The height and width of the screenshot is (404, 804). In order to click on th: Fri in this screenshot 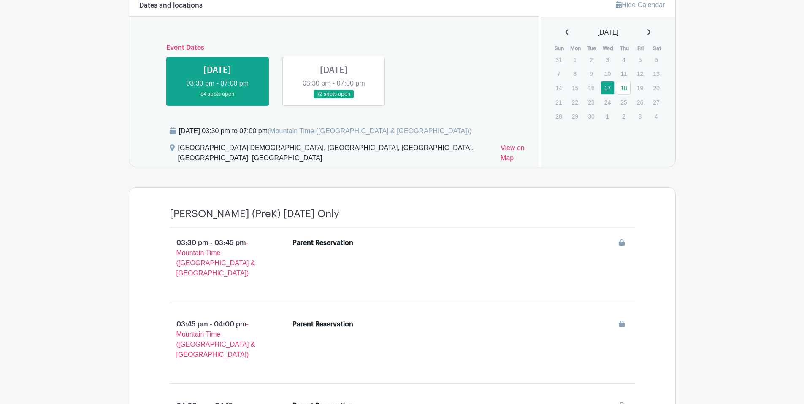, I will do `click(641, 49)`.